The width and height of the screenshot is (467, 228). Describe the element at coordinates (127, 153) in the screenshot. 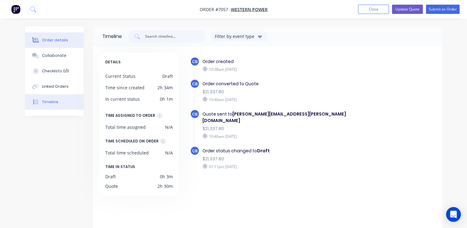

I see `div: Total time scheduled` at that location.